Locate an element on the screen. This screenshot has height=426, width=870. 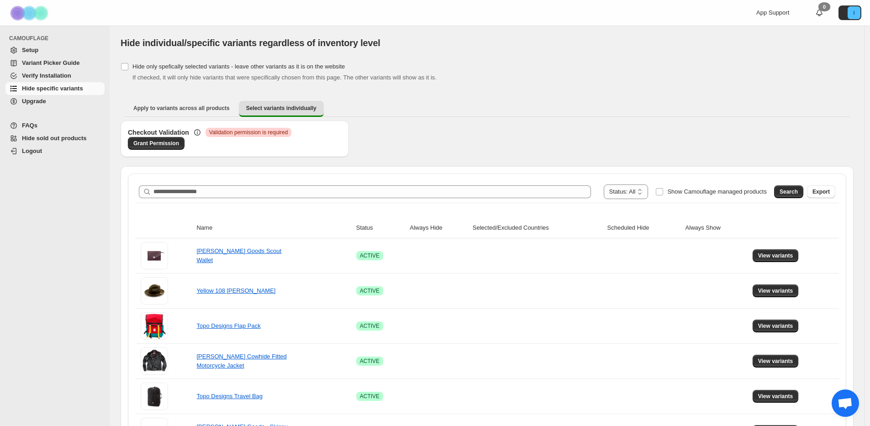
span: Hide only spefically selected variants - leave other variants as it is on the website is located at coordinates (238, 66).